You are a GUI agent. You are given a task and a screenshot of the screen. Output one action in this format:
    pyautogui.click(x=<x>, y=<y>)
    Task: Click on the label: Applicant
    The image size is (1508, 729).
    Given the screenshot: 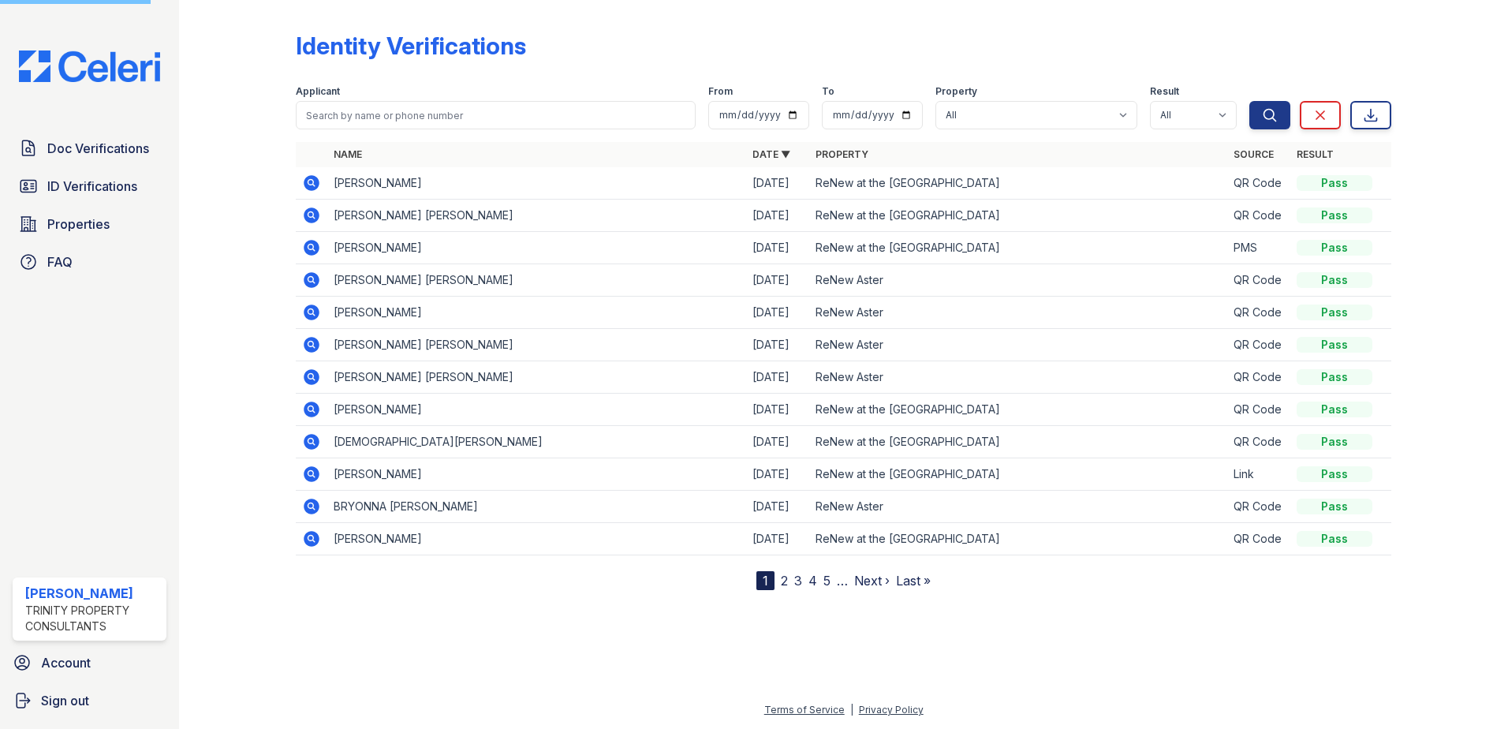 What is the action you would take?
    pyautogui.click(x=318, y=91)
    